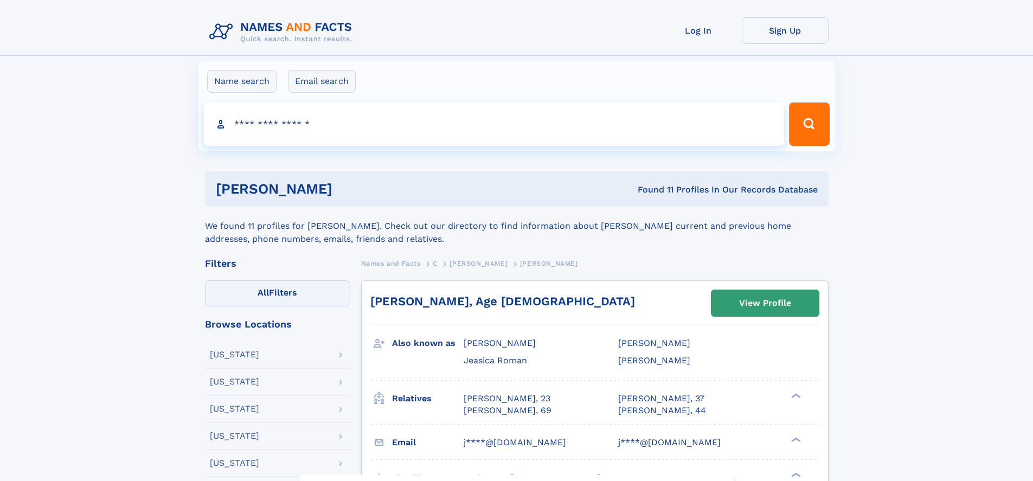 The width and height of the screenshot is (1033, 481). What do you see at coordinates (651, 190) in the screenshot?
I see `div: Found 11 Profiles In Our Records Database` at bounding box center [651, 190].